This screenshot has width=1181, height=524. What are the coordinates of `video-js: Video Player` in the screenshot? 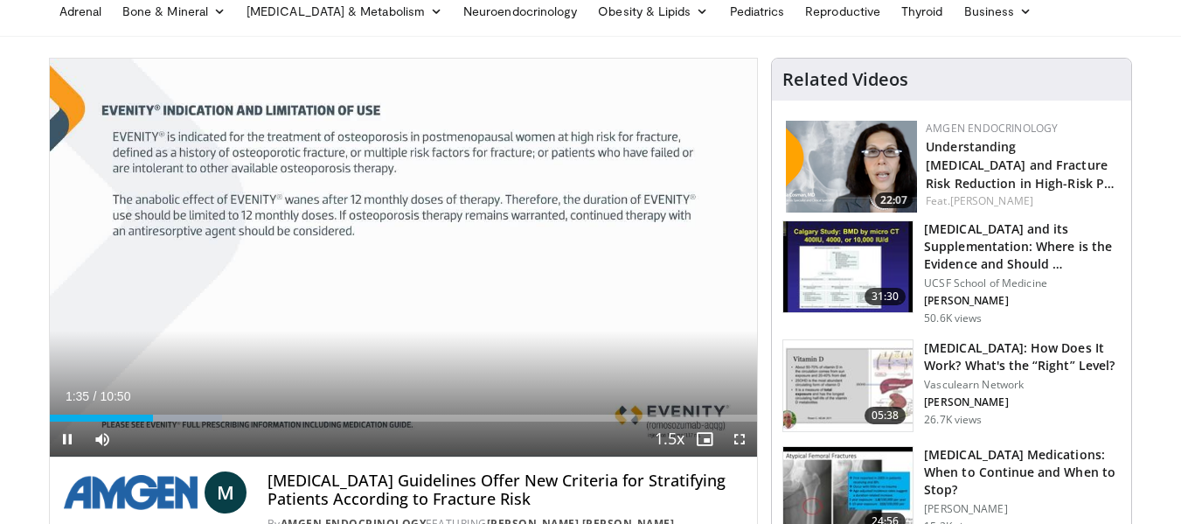 It's located at (404, 258).